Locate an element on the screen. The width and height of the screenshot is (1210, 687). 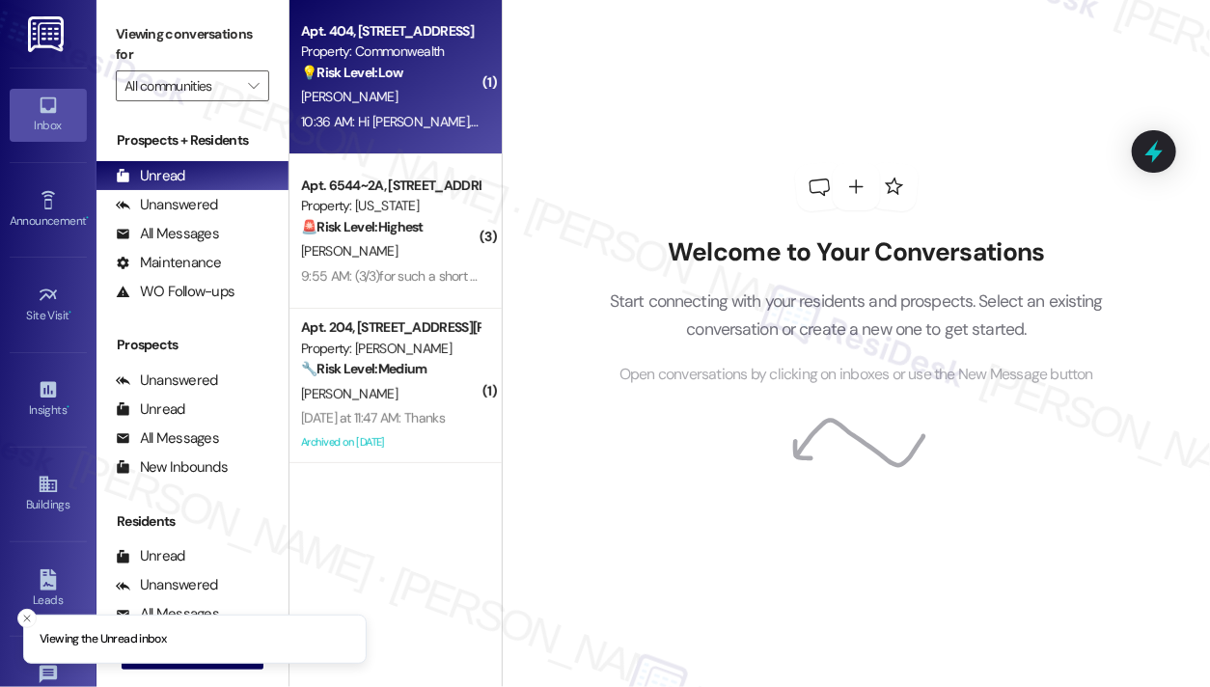
div: Prospects + Residents is located at coordinates (192, 140).